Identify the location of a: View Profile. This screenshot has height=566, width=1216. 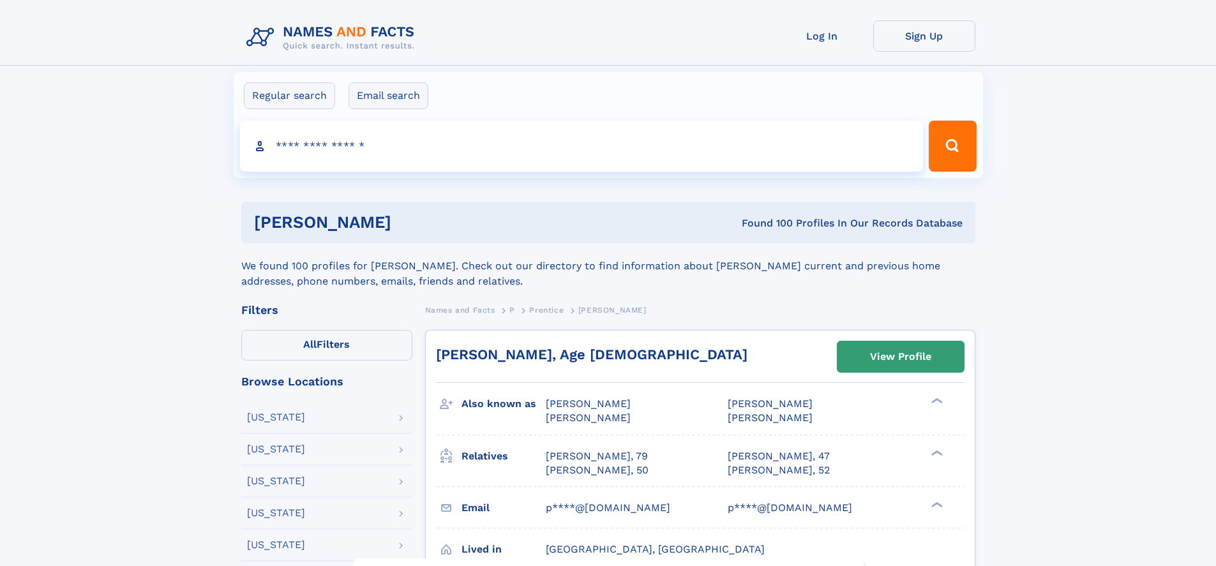
(901, 357).